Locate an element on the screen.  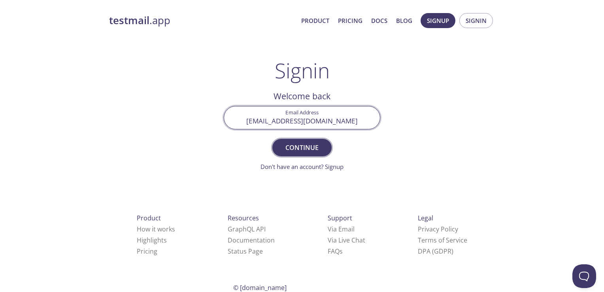
a: How it works is located at coordinates (156, 229).